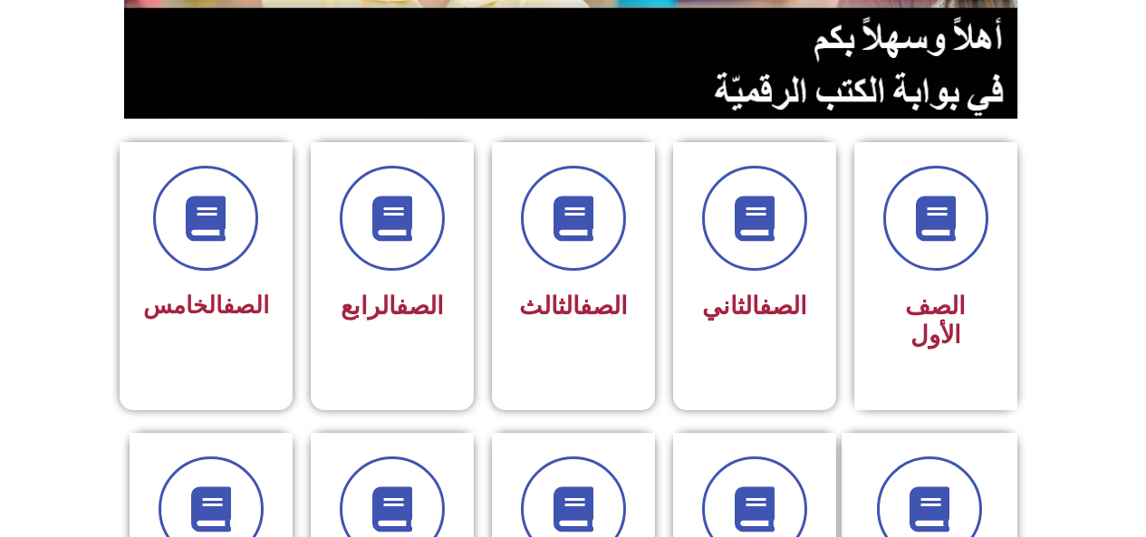 The height and width of the screenshot is (537, 1146). I want to click on span: الخامس, so click(206, 305).